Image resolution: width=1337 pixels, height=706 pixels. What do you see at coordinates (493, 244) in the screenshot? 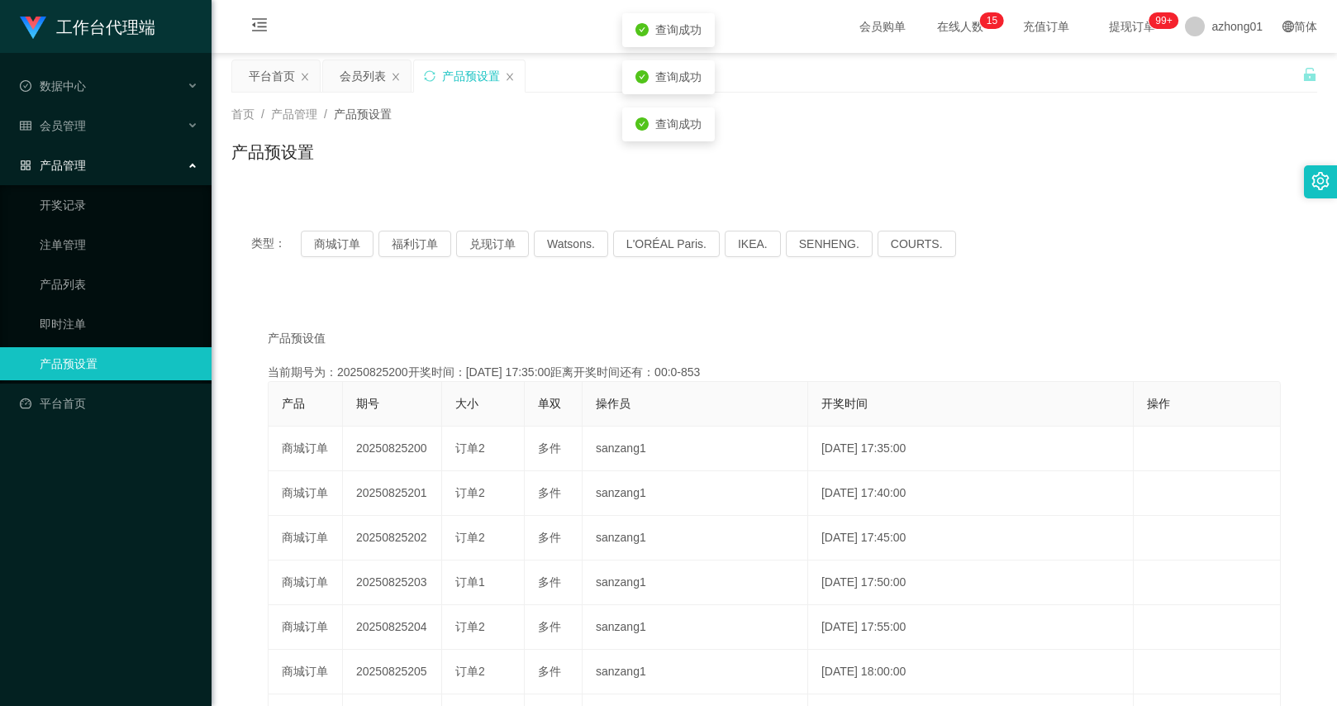
I see `button: 兑现订单` at bounding box center [493, 244].